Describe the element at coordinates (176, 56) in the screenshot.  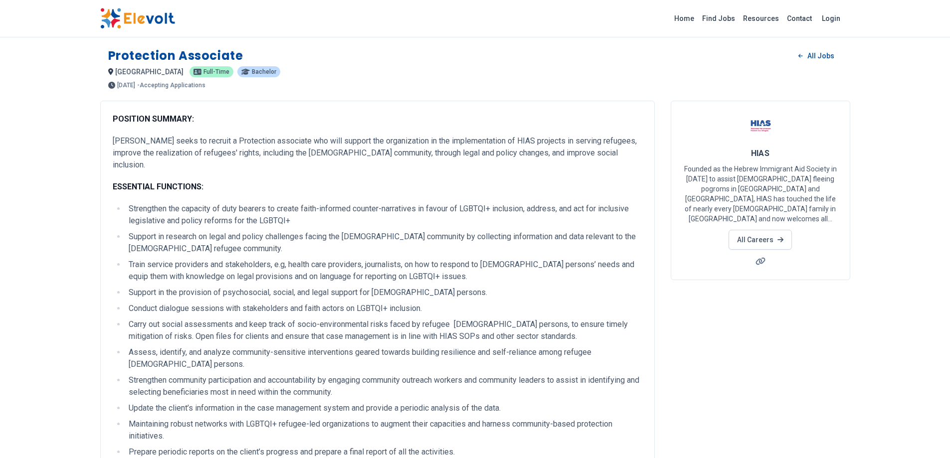
I see `h1: Protection Associate` at that location.